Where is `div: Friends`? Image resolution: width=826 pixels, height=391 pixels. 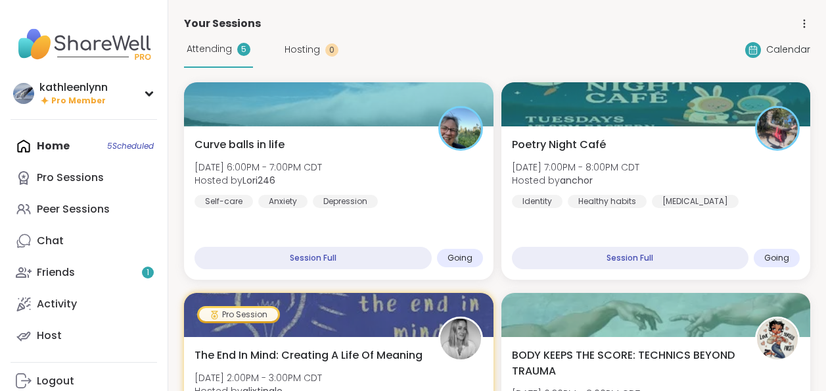 div: Friends is located at coordinates (56, 272).